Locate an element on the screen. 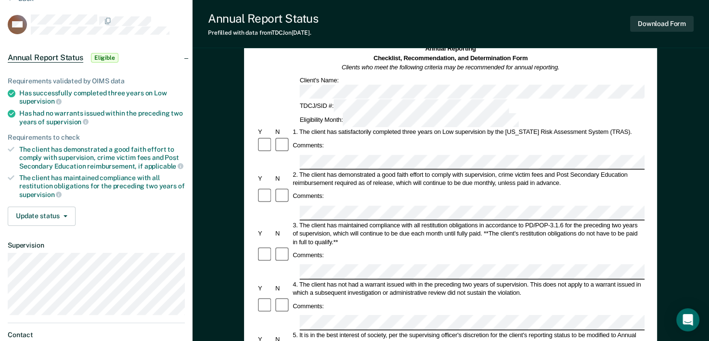  strong: Checklist, Recommendation, and Determination Form is located at coordinates (450, 58).